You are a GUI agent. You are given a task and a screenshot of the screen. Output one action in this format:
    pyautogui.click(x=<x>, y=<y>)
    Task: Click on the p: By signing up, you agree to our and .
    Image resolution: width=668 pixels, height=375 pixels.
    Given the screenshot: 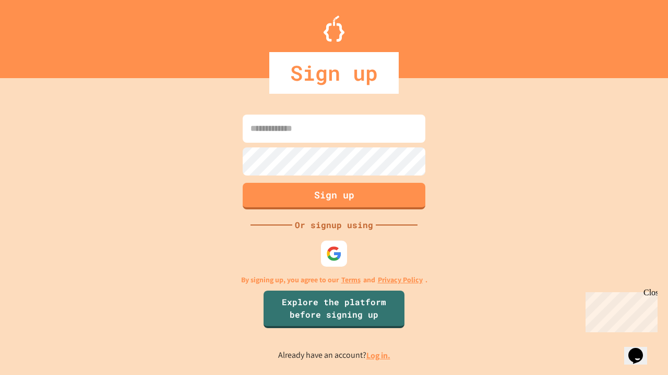 What is the action you would take?
    pyautogui.click(x=334, y=280)
    